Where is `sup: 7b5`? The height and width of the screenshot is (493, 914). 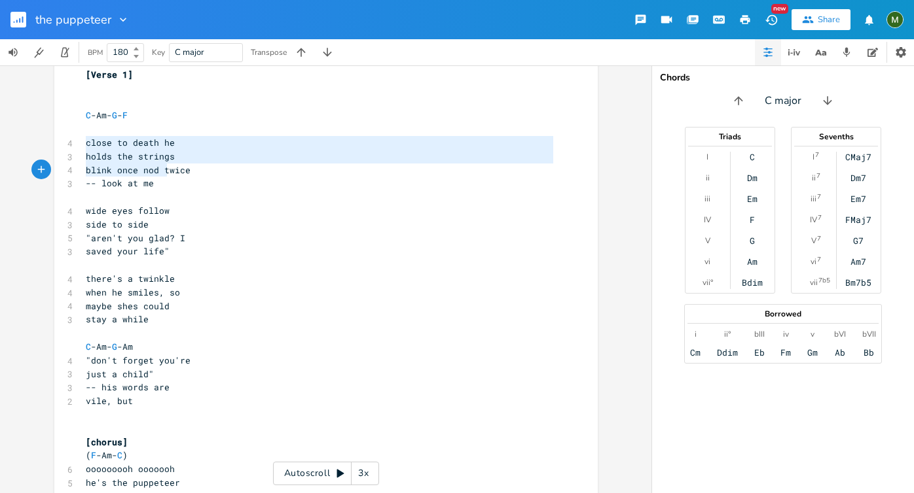
sup: 7b5 is located at coordinates (824, 281).